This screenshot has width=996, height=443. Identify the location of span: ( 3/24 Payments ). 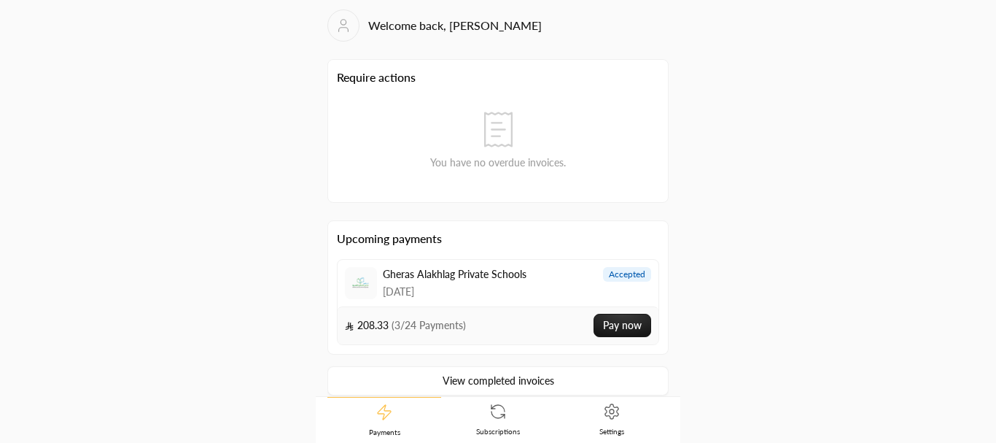
(429, 325).